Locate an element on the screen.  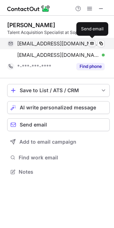
button: Notes is located at coordinates (58, 172).